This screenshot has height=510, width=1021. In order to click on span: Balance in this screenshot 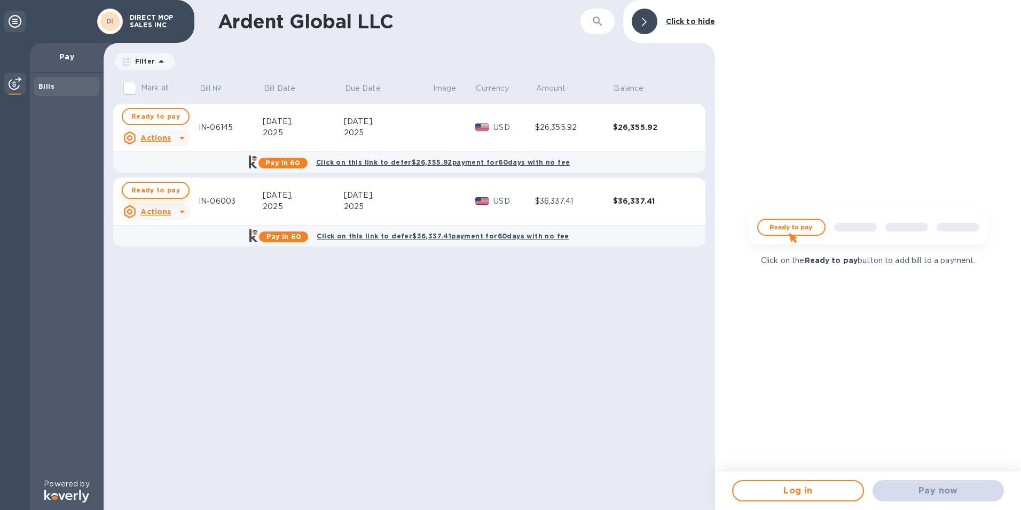, I will do `click(636, 88)`.